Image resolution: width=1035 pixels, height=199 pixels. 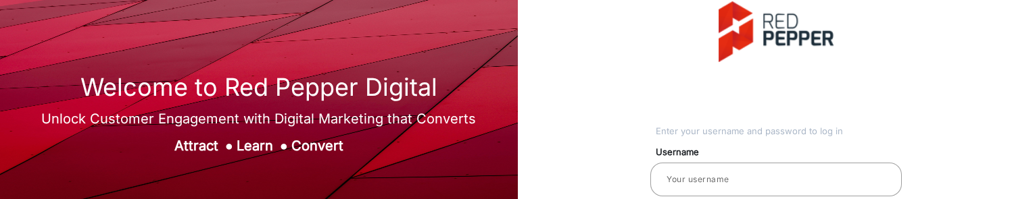 What do you see at coordinates (776, 32) in the screenshot?
I see `img: vmg-logo` at bounding box center [776, 32].